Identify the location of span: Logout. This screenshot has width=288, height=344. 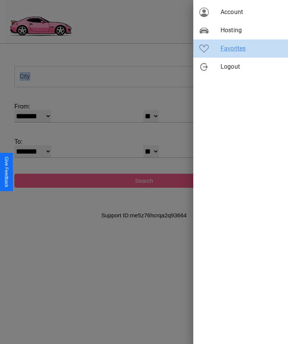
(252, 67).